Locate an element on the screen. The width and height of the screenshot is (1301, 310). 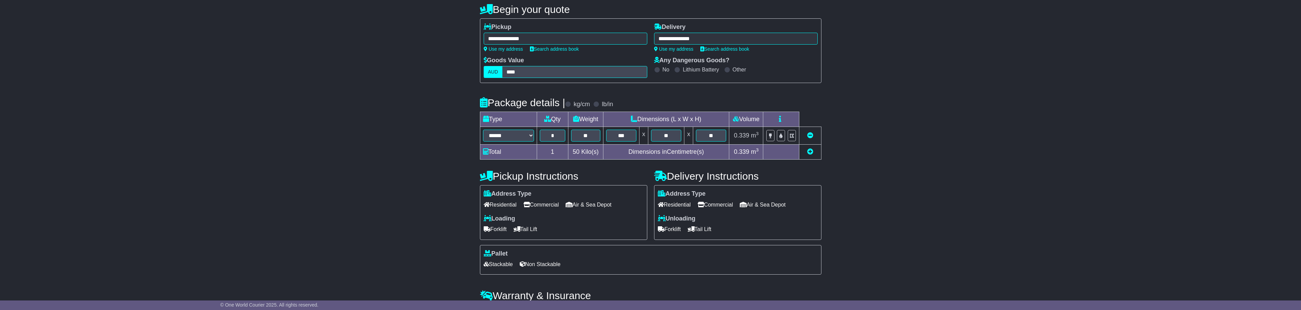
label: AUD is located at coordinates (493, 72).